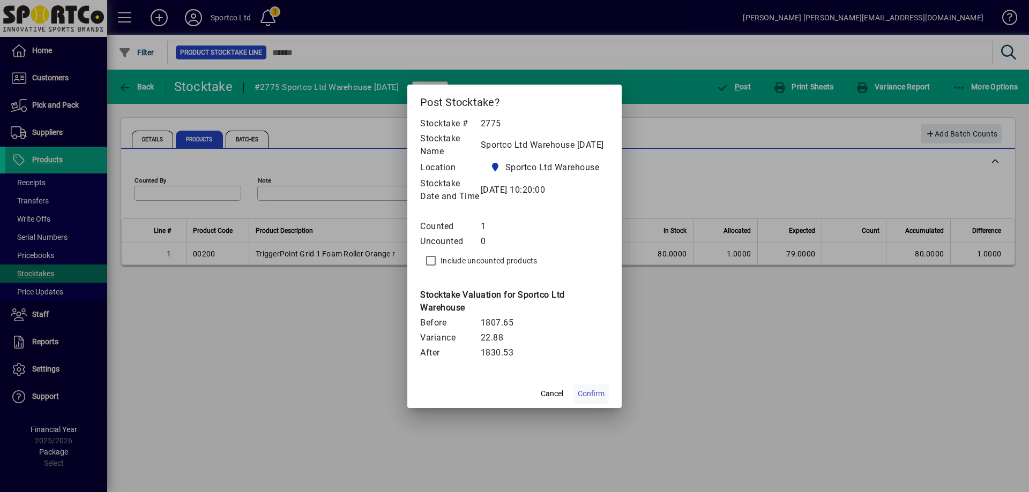  Describe the element at coordinates (450, 190) in the screenshot. I see `td: Stocktake Date and Time` at that location.